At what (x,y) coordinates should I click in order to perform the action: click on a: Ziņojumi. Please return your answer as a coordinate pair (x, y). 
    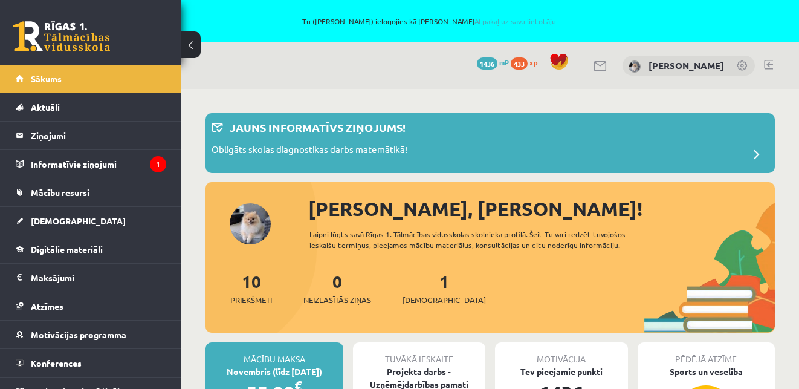
    Looking at the image, I should click on (91, 135).